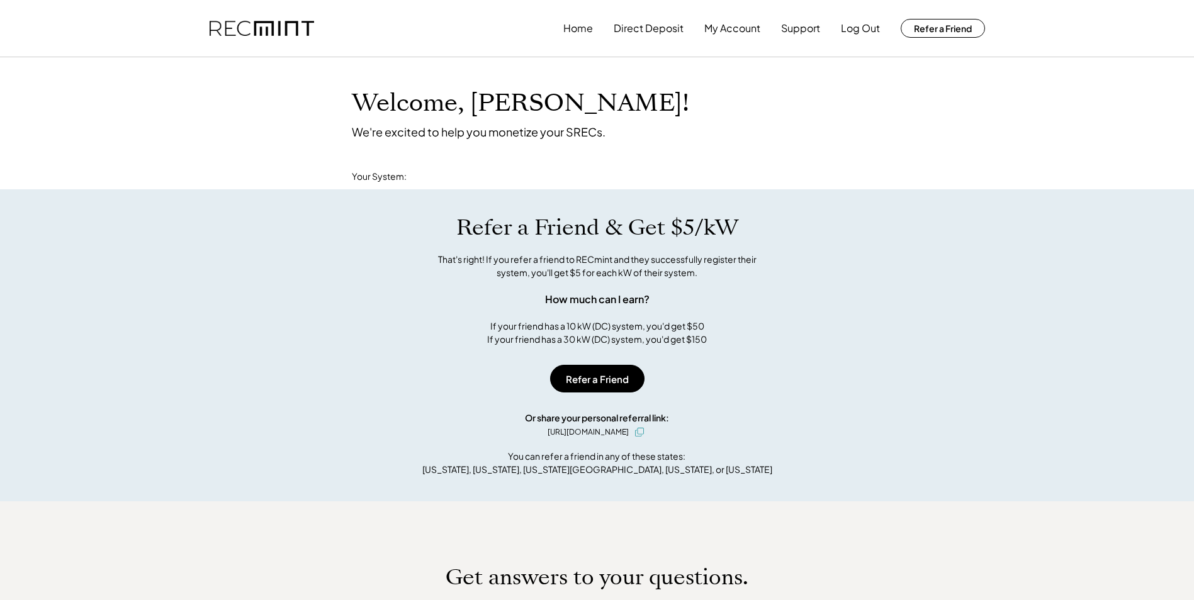 The height and width of the screenshot is (600, 1194). I want to click on h1: Get answers to your questions., so click(597, 578).